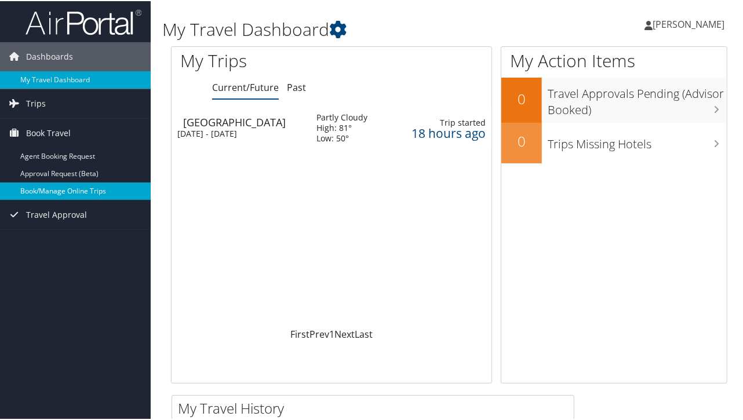  What do you see at coordinates (614, 142) in the screenshot?
I see `a: 0Trips Missing Hotels` at bounding box center [614, 142].